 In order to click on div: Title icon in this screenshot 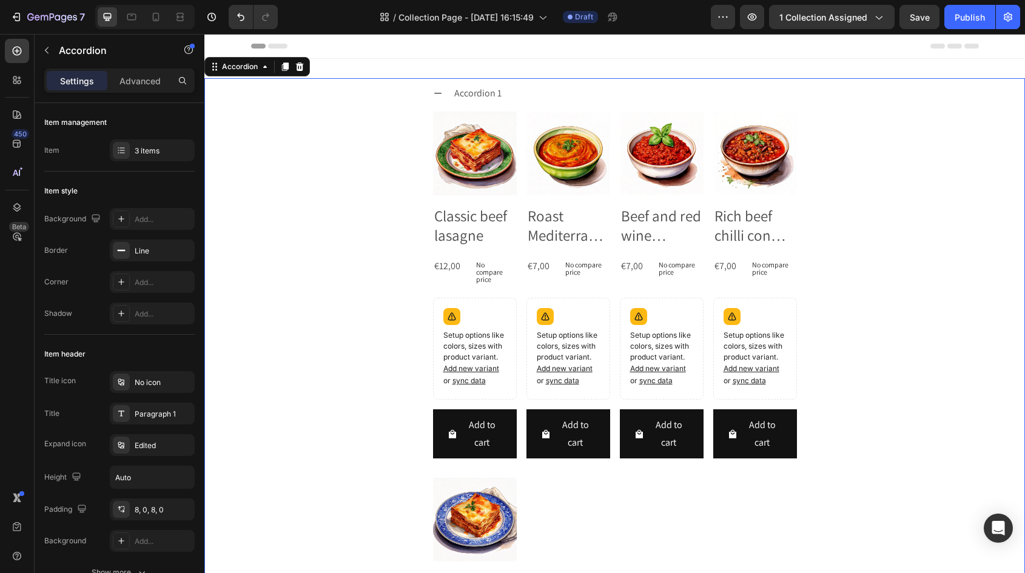, I will do `click(60, 381)`.